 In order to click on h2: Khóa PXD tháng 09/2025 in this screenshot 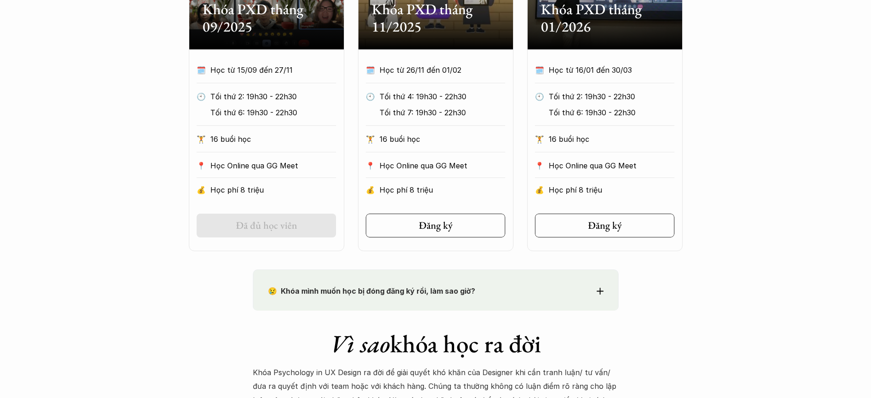, I will do `click(267, 18)`.